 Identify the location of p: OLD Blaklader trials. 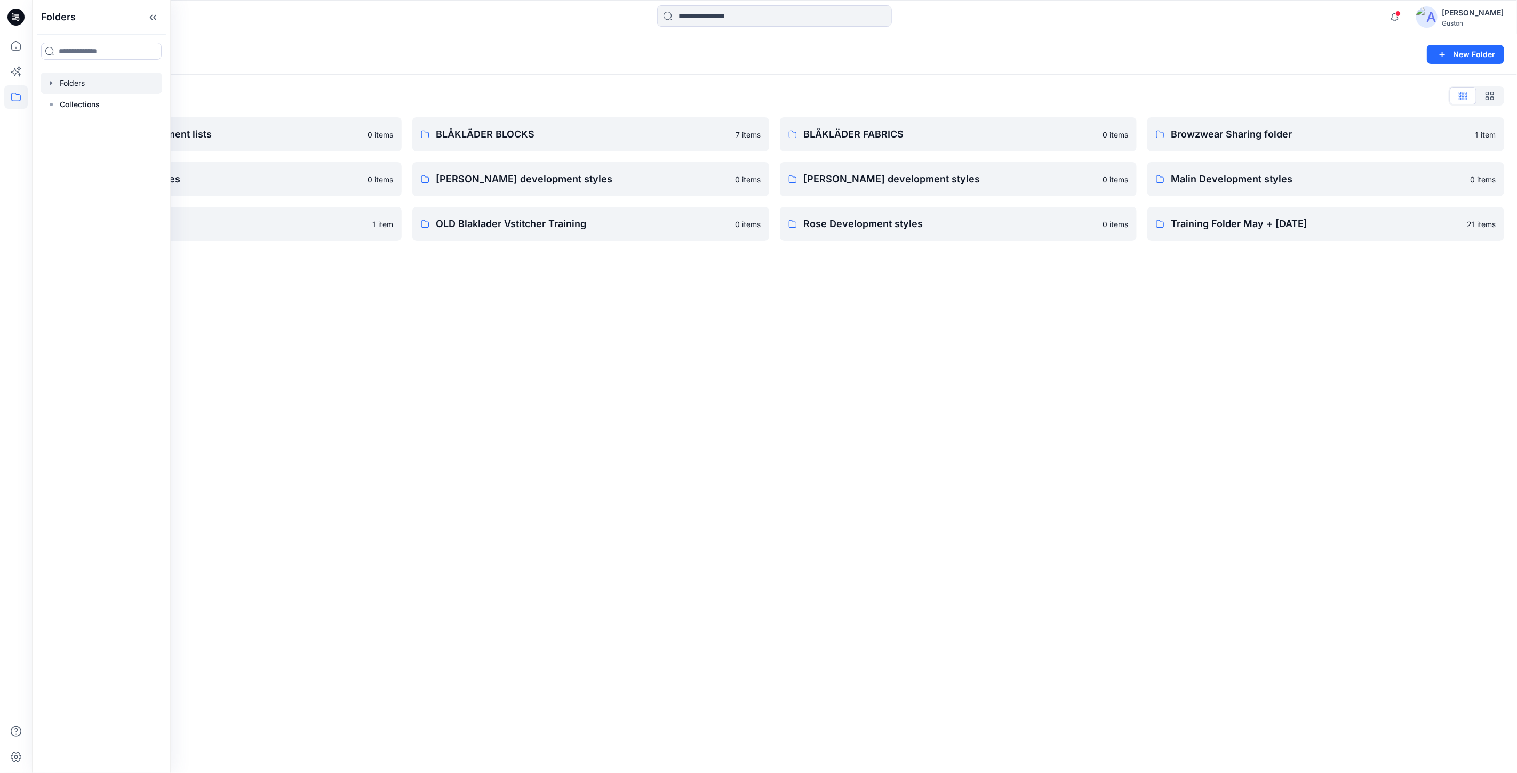
(217, 224).